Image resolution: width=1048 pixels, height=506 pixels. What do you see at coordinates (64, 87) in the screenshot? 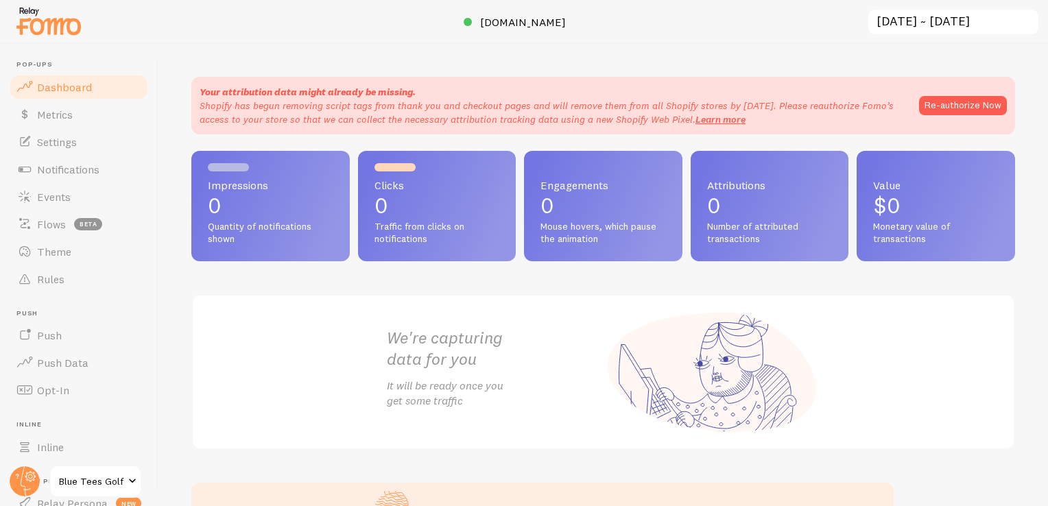
I see `span: Dashboard` at bounding box center [64, 87].